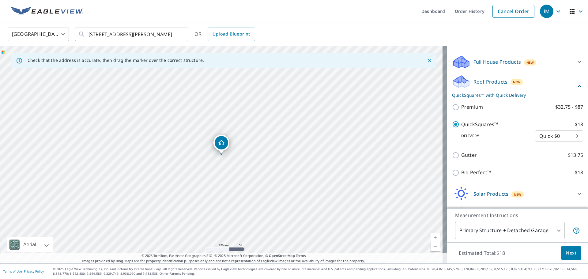 This screenshot has width=588, height=279. What do you see at coordinates (510, 231) in the screenshot?
I see `div: Primary Structure + Detached Garage` at bounding box center [510, 231].